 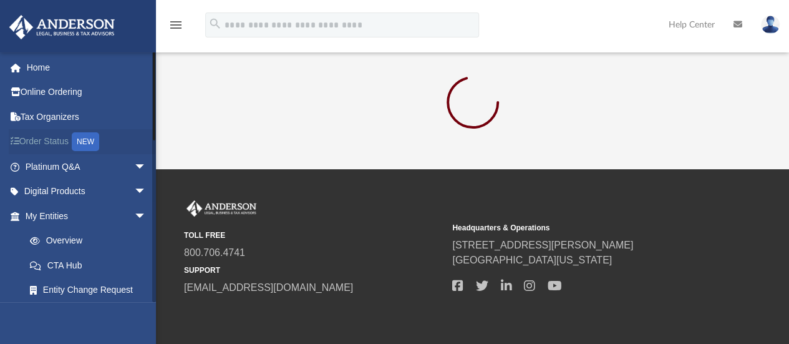 I want to click on a: menu, so click(x=176, y=28).